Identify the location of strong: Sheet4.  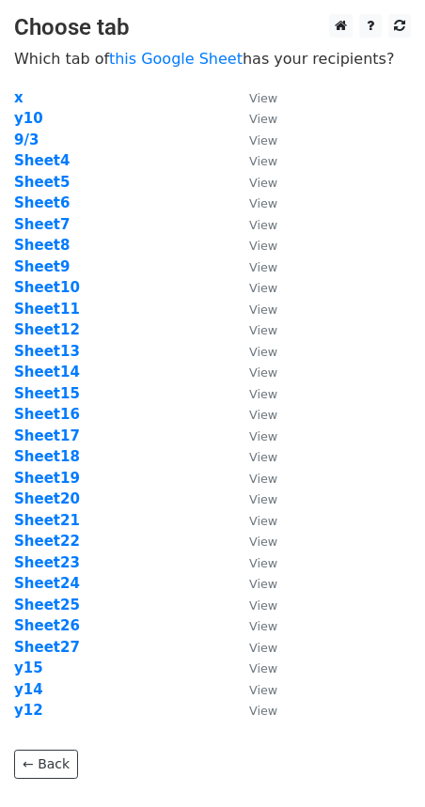
(41, 161).